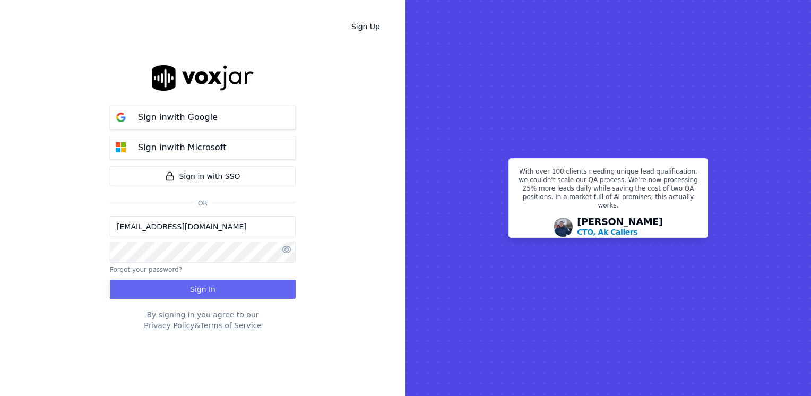  What do you see at coordinates (230, 325) in the screenshot?
I see `button: Terms of Service` at bounding box center [230, 325].